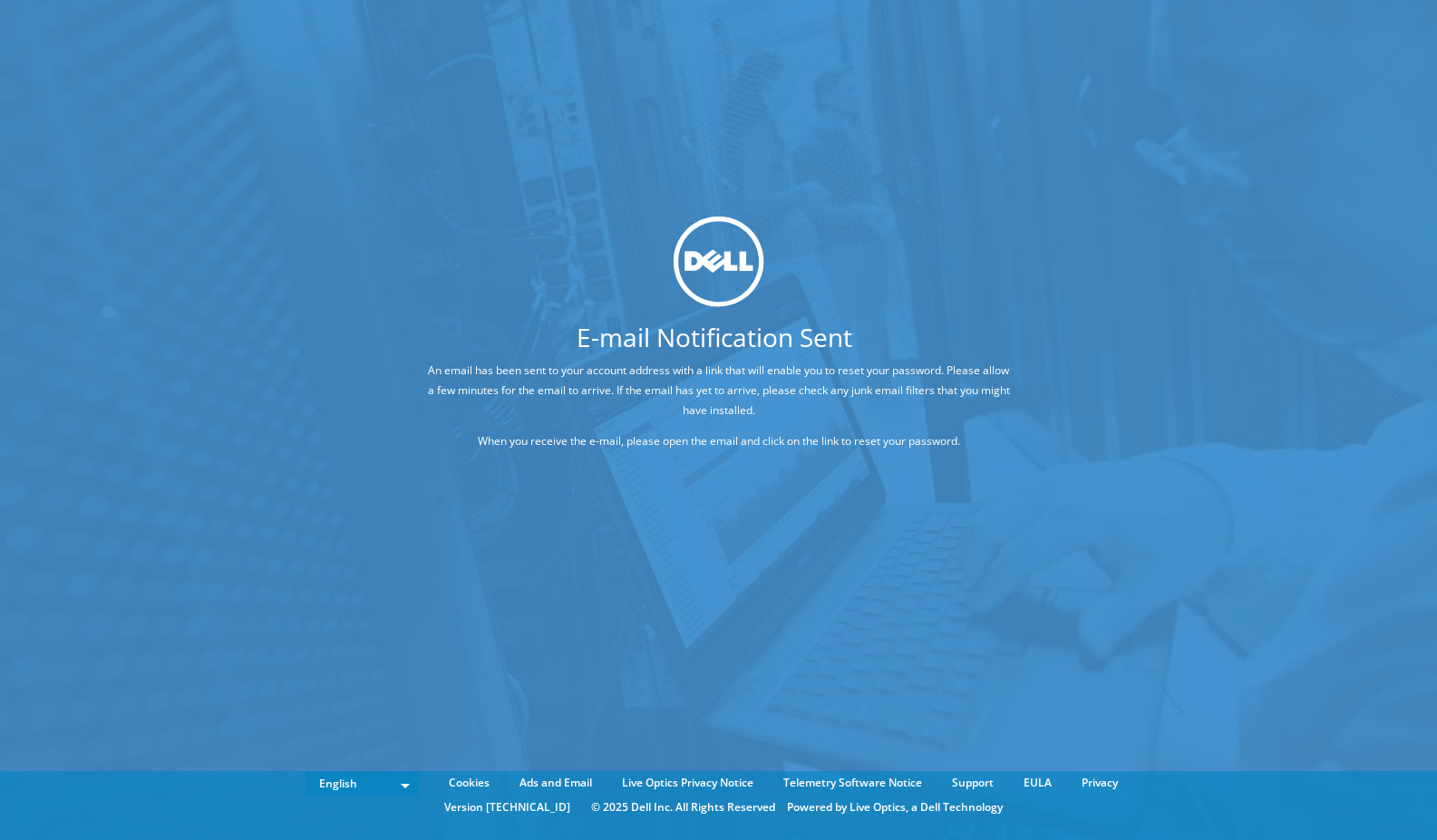 The height and width of the screenshot is (840, 1437). Describe the element at coordinates (718, 390) in the screenshot. I see `p: An email has been sent to your account address with a link that will enable you to reset your pas...` at that location.